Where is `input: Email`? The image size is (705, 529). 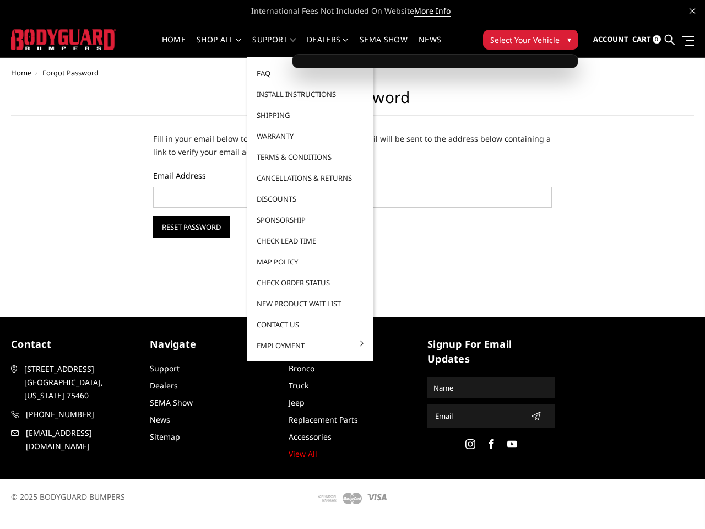
input: Email is located at coordinates (479, 416).